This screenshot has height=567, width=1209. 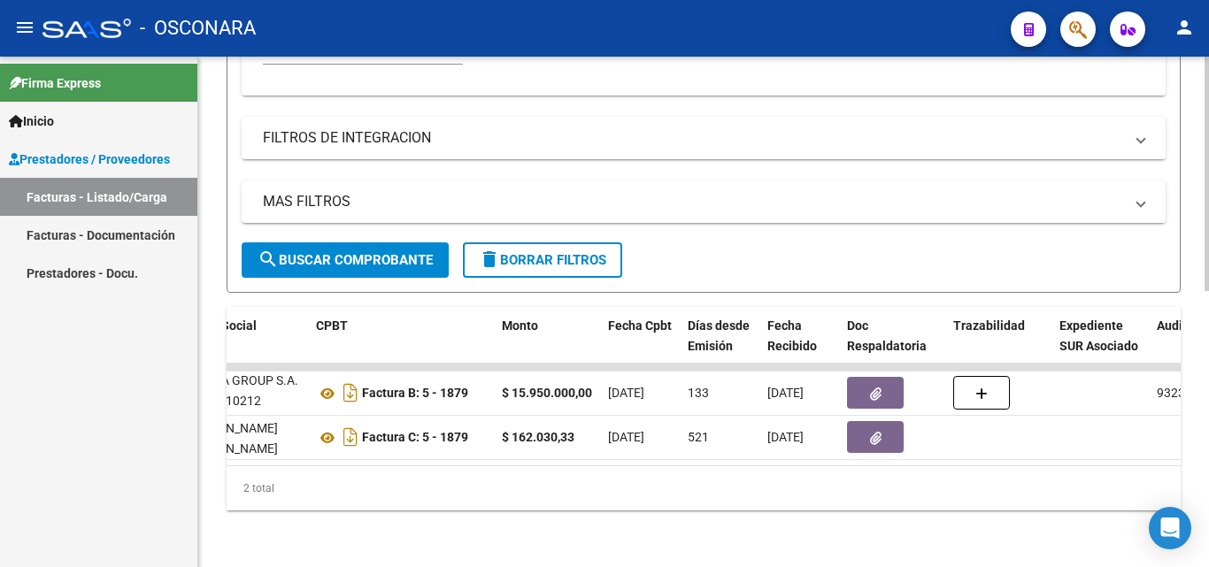 What do you see at coordinates (887, 336) in the screenshot?
I see `span: Doc Respaldatoria` at bounding box center [887, 336].